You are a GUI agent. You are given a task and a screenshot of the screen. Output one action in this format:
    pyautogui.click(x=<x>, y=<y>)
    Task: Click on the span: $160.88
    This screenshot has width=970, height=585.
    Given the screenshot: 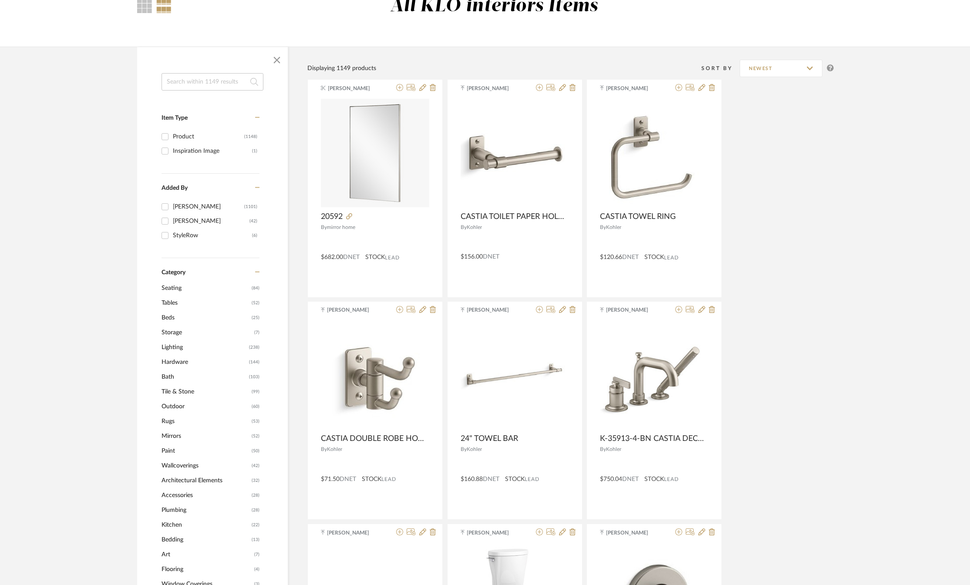 What is the action you would take?
    pyautogui.click(x=471, y=479)
    